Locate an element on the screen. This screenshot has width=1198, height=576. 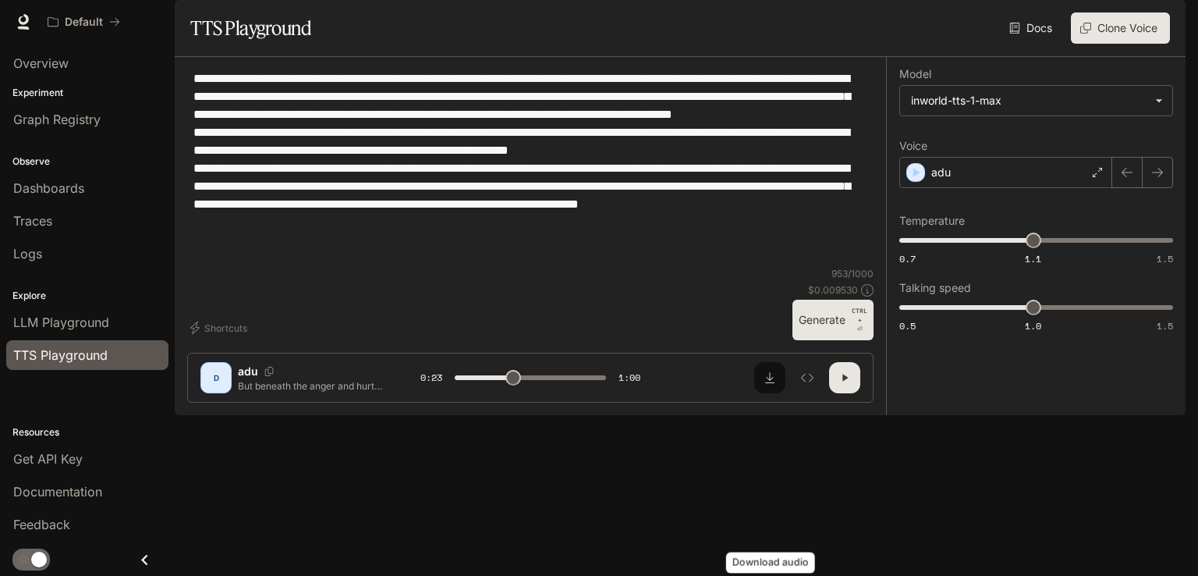
p: Temperature is located at coordinates (932, 221).